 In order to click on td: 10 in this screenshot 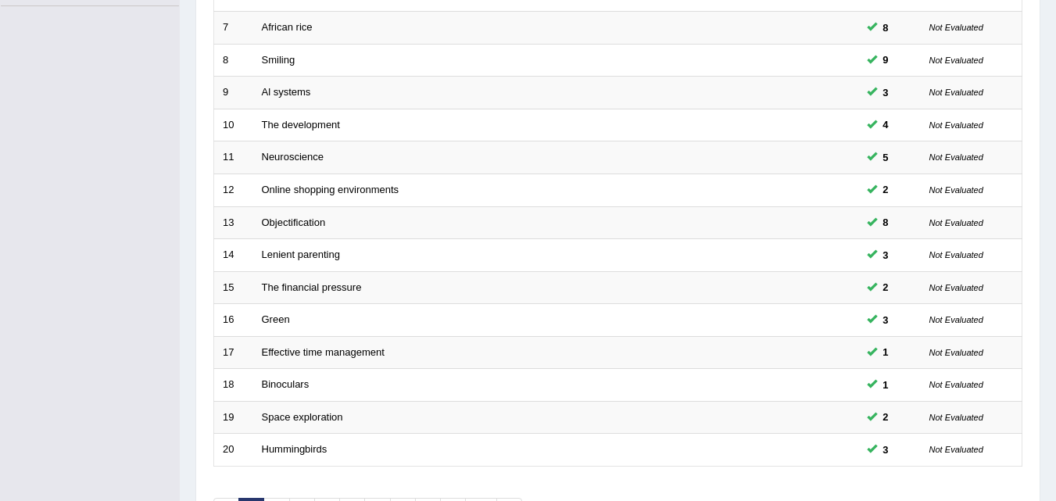, I will do `click(234, 125)`.